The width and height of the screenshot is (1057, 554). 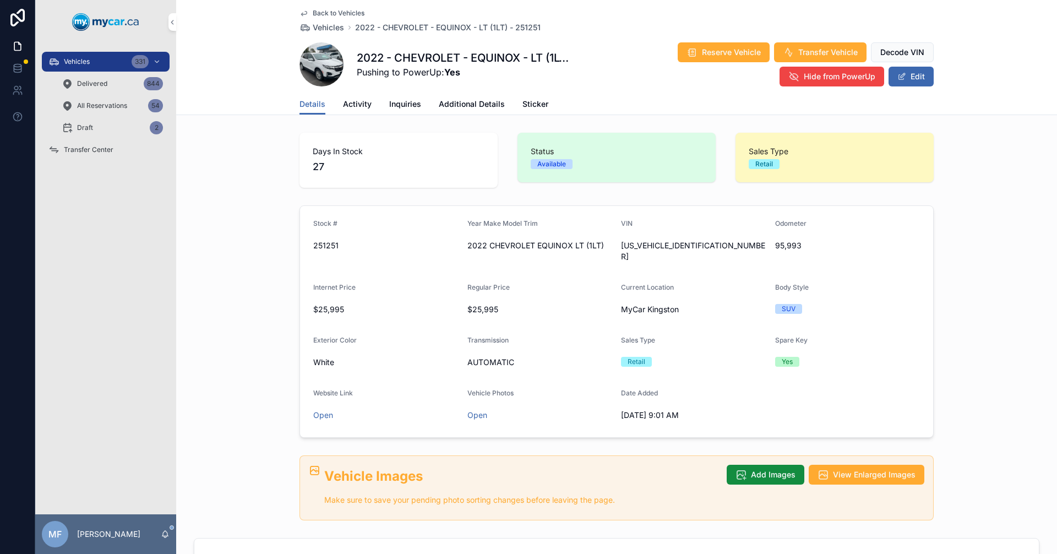 I want to click on span: Exterior Color, so click(x=335, y=340).